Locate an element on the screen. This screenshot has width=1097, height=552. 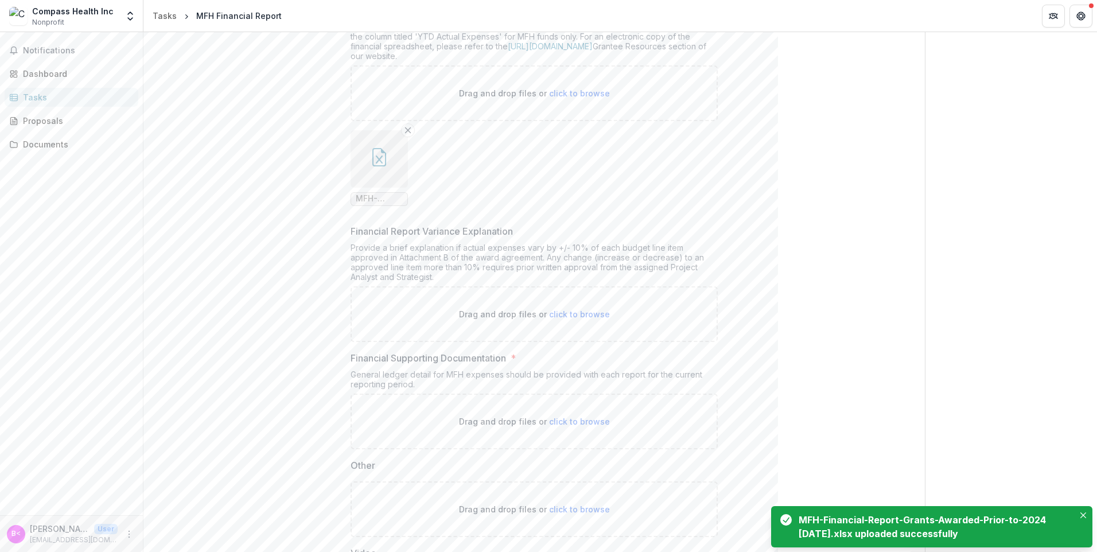
div: MFH Financial Report is located at coordinates (239, 15).